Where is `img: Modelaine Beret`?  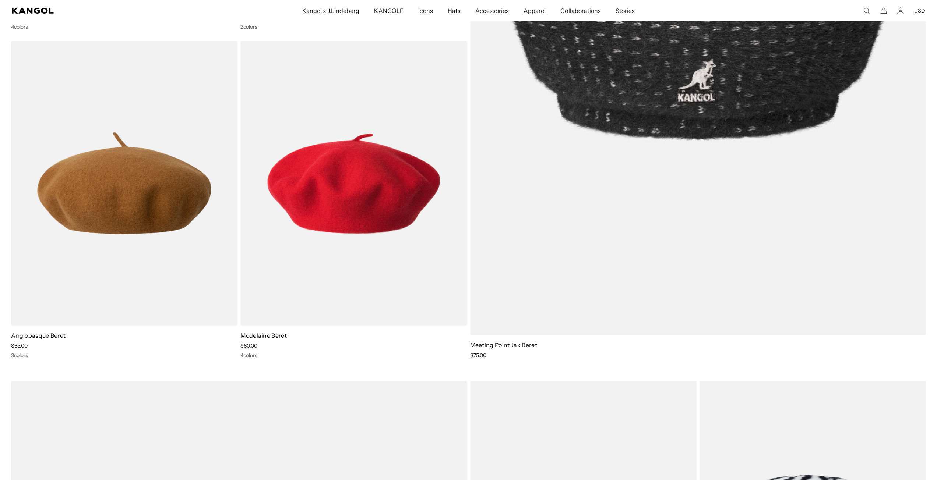
img: Modelaine Beret is located at coordinates (353, 183).